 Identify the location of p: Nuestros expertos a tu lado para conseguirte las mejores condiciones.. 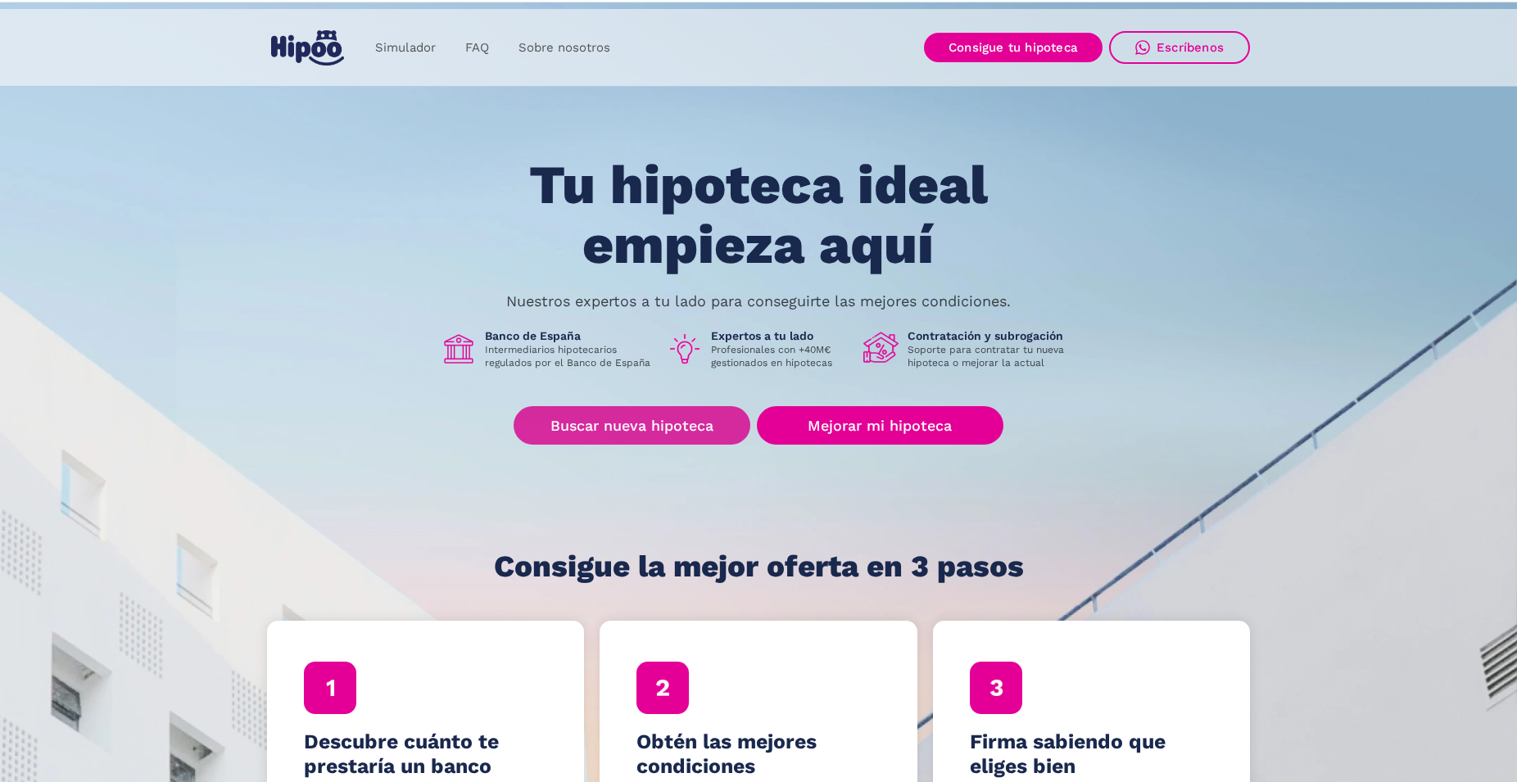
(759, 301).